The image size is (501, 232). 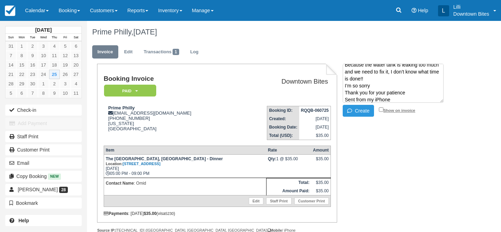 I want to click on strong: Payments, so click(x=116, y=213).